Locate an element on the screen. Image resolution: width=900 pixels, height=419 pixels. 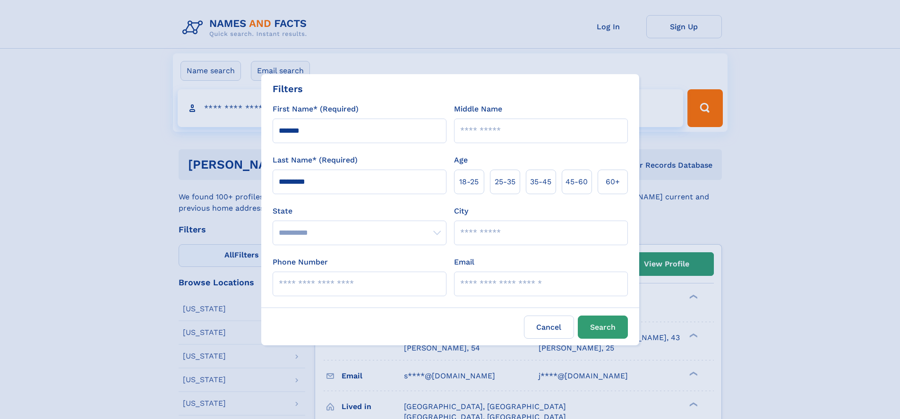
label: Middle Name is located at coordinates (478, 109).